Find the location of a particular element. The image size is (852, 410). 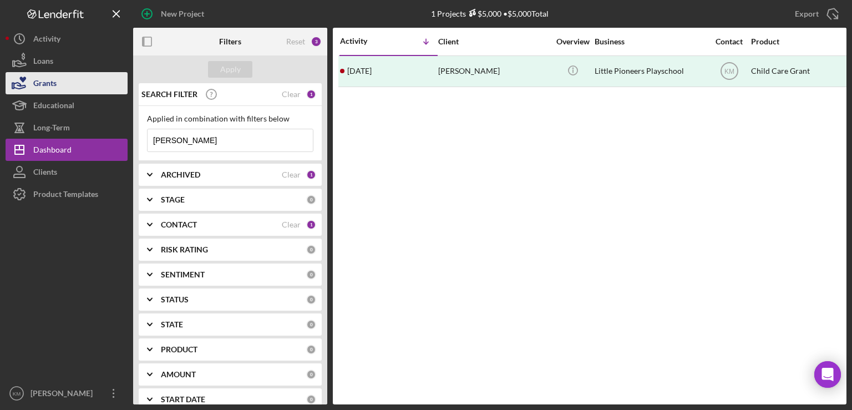

div: Applied in combination with filters below is located at coordinates (230, 119).